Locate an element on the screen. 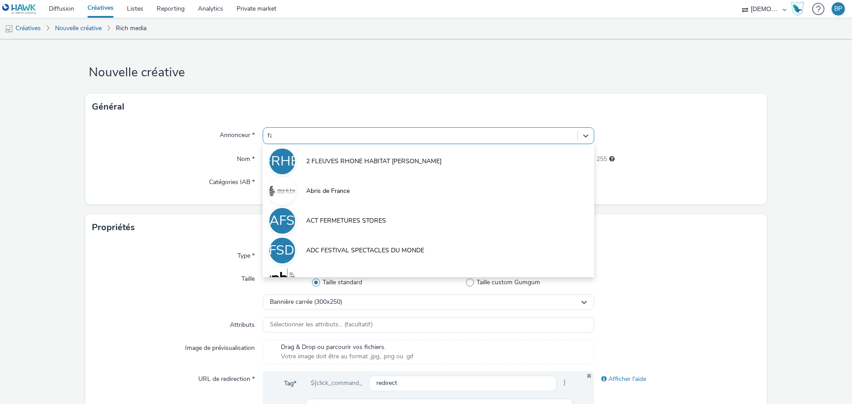  label: Annonceur * is located at coordinates (237, 134).